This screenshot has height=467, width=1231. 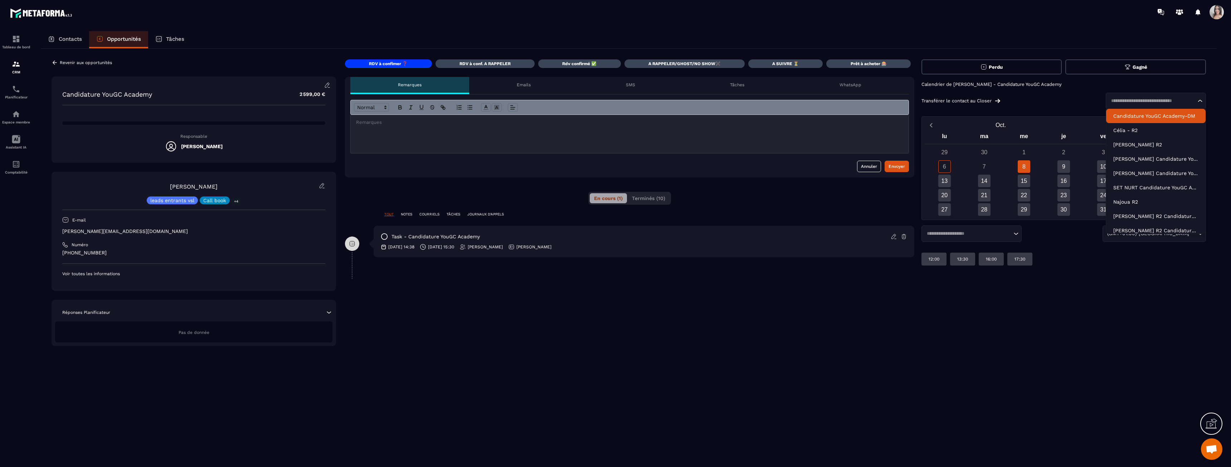 I want to click on p: Transférer le contact au Closer, so click(x=957, y=101).